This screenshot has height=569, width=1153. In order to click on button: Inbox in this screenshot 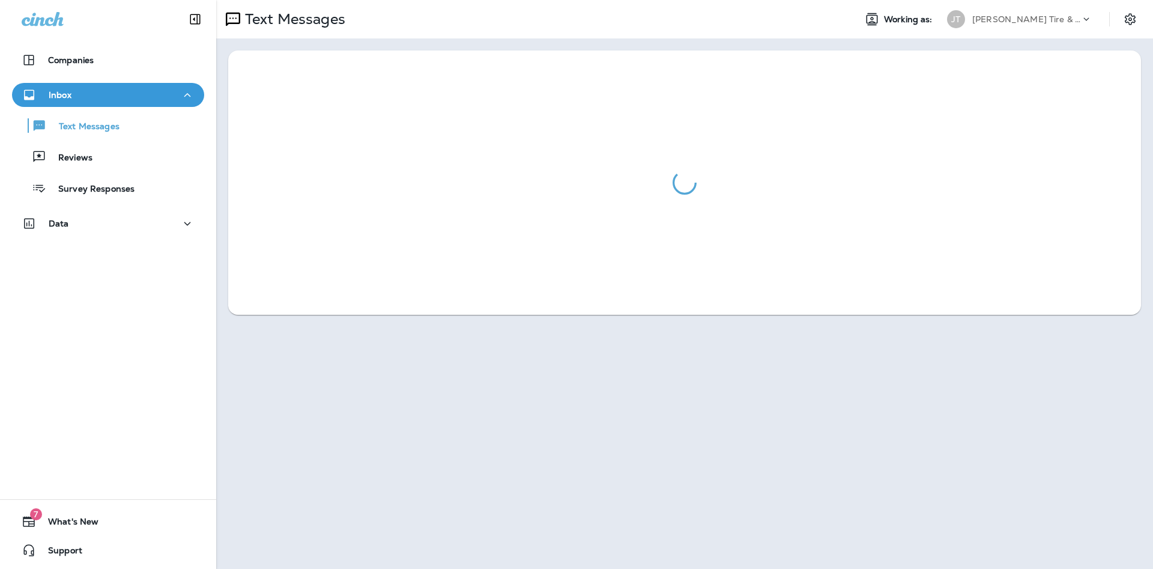, I will do `click(108, 95)`.